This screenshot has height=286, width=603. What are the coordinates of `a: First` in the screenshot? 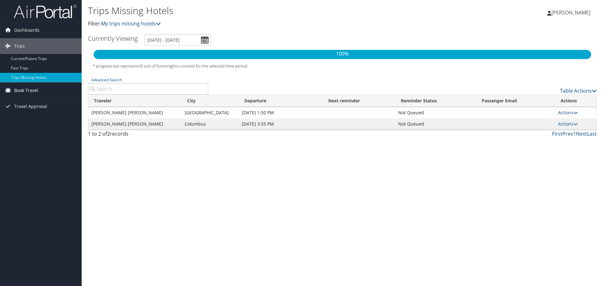 It's located at (557, 134).